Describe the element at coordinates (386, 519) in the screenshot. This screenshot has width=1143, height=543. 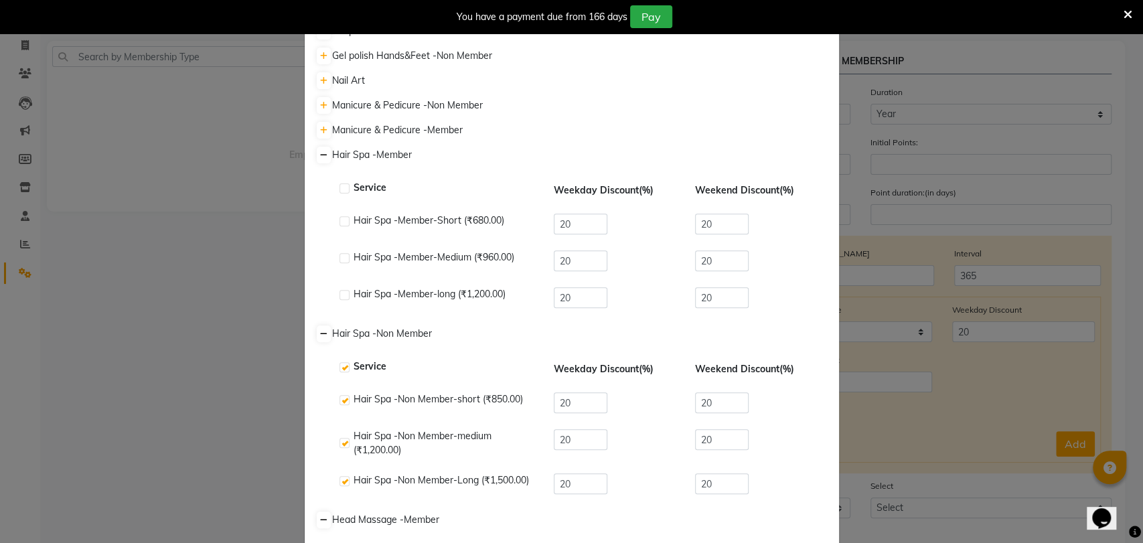
I see `span: Head Massage -Member` at that location.